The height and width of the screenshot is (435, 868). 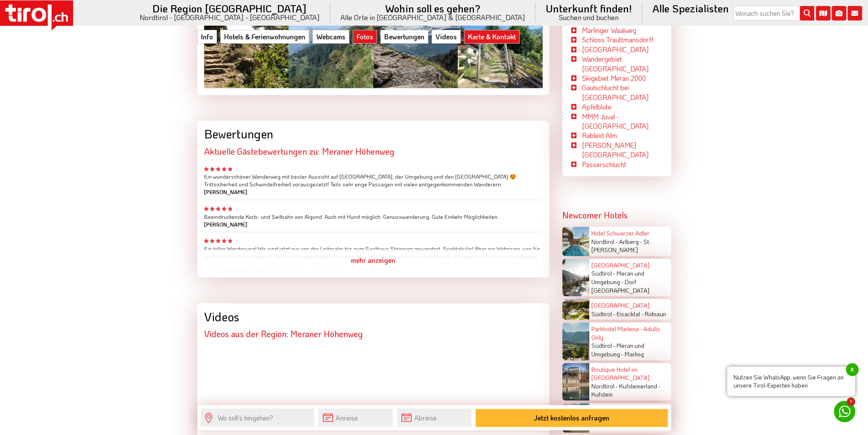 I want to click on a: Bewertungen, so click(x=405, y=37).